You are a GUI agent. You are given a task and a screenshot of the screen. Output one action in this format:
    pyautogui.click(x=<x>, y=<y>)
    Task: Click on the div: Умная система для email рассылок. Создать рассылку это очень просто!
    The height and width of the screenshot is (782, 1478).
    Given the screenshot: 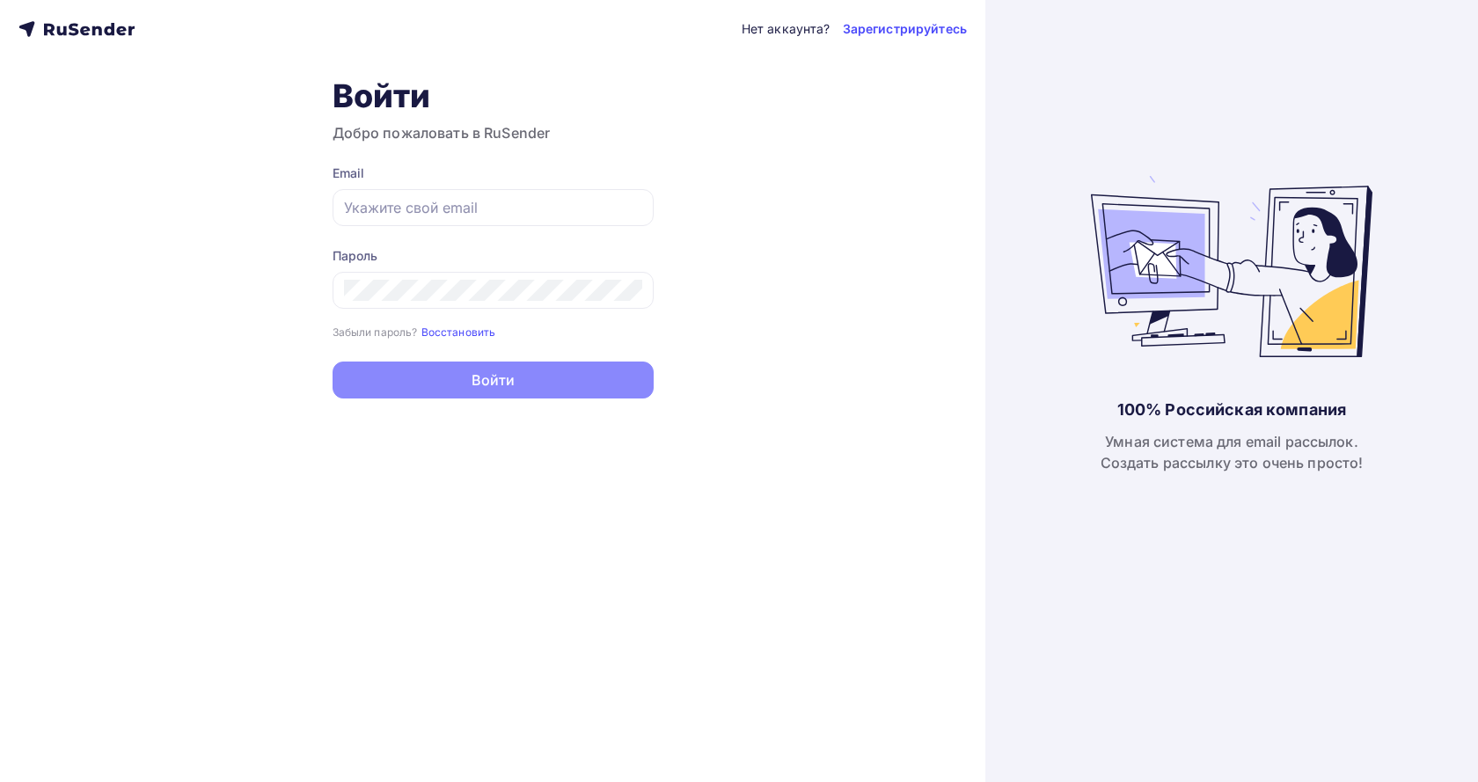 What is the action you would take?
    pyautogui.click(x=1232, y=452)
    